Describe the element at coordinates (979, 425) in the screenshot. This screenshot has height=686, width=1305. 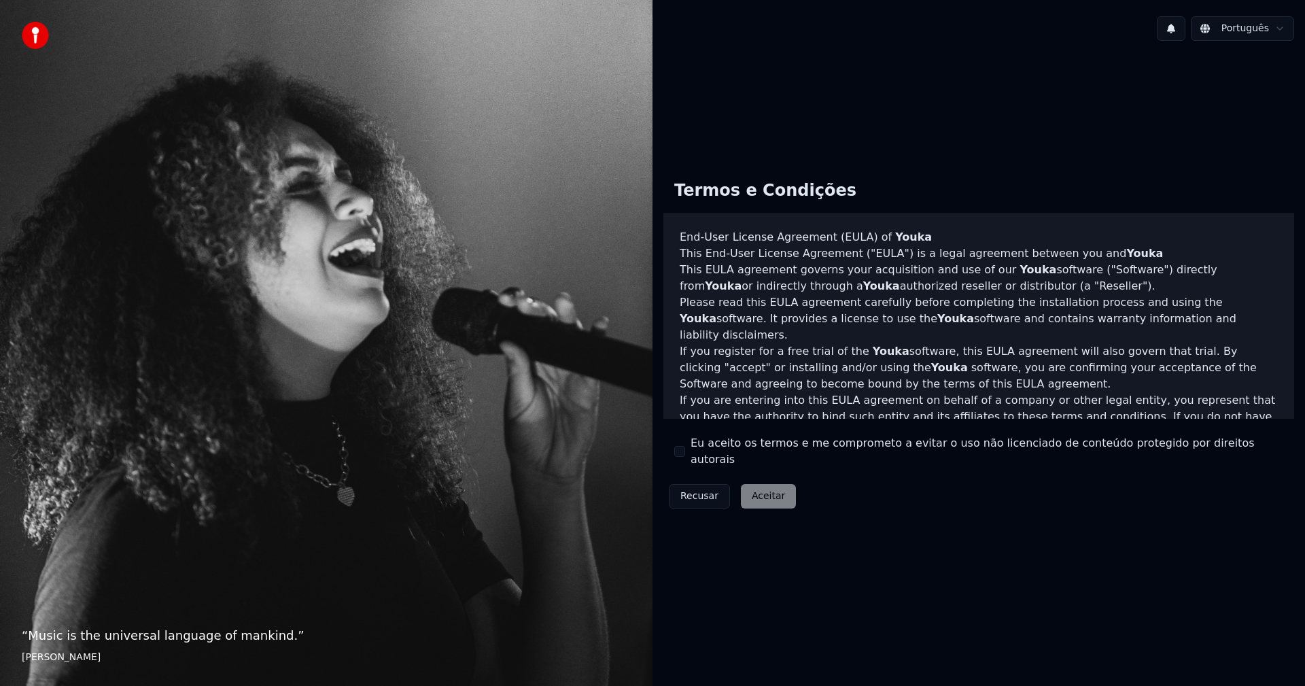
I see `p: If you are entering into this EULA agreement on behalf of a company or other legal entity, you re...` at that location.